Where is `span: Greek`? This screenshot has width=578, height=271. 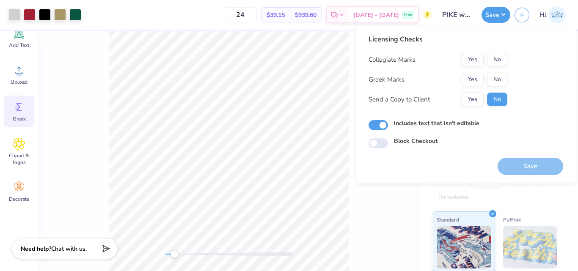
span: Greek is located at coordinates (19, 119).